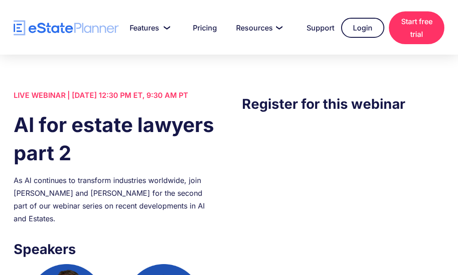 This screenshot has width=458, height=275. What do you see at coordinates (362, 28) in the screenshot?
I see `a: Login` at bounding box center [362, 28].